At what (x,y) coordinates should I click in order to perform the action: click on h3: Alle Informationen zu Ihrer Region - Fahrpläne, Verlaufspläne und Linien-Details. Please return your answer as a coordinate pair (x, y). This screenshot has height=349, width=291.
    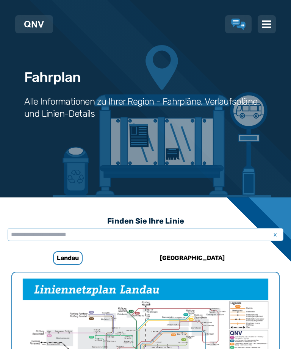
    Looking at the image, I should click on (145, 107).